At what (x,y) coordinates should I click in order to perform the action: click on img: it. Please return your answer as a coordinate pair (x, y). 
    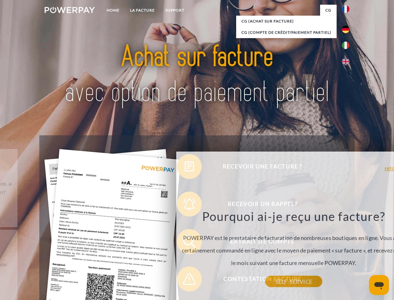
    Looking at the image, I should click on (346, 45).